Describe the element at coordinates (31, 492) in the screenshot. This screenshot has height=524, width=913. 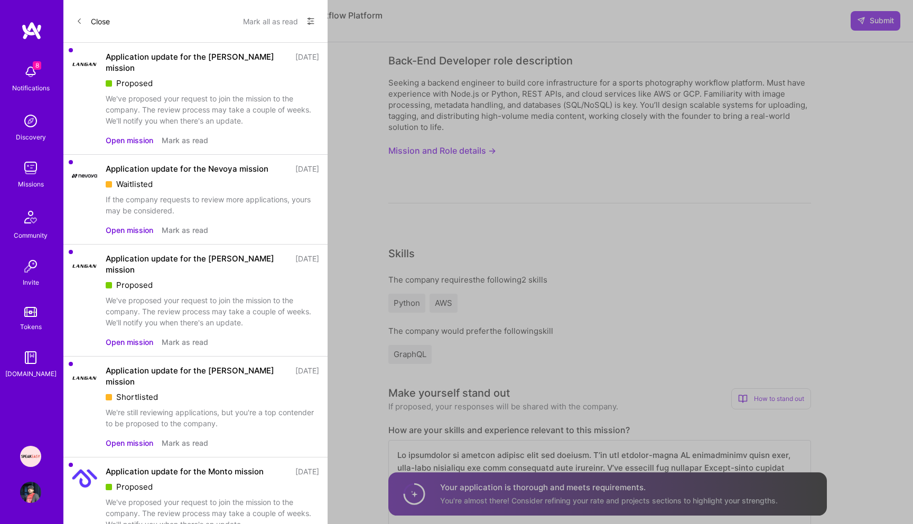
I see `a: User Avatar` at that location.